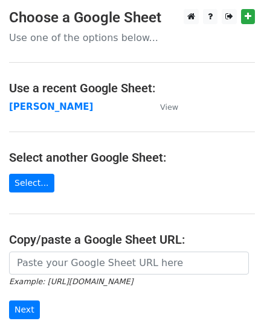  I want to click on p: Use one of the options below..., so click(132, 37).